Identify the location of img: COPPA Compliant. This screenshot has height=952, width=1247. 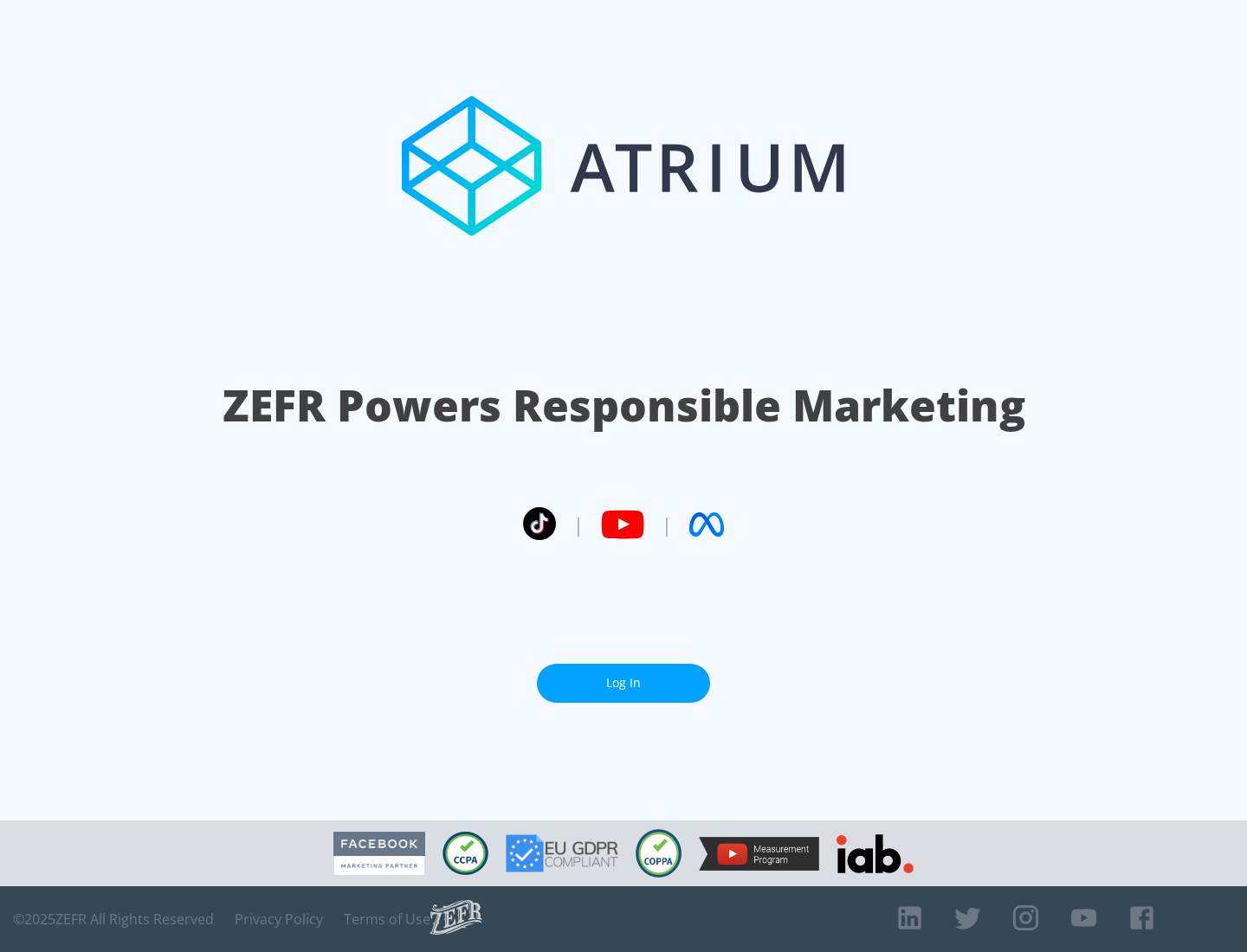
(658, 853).